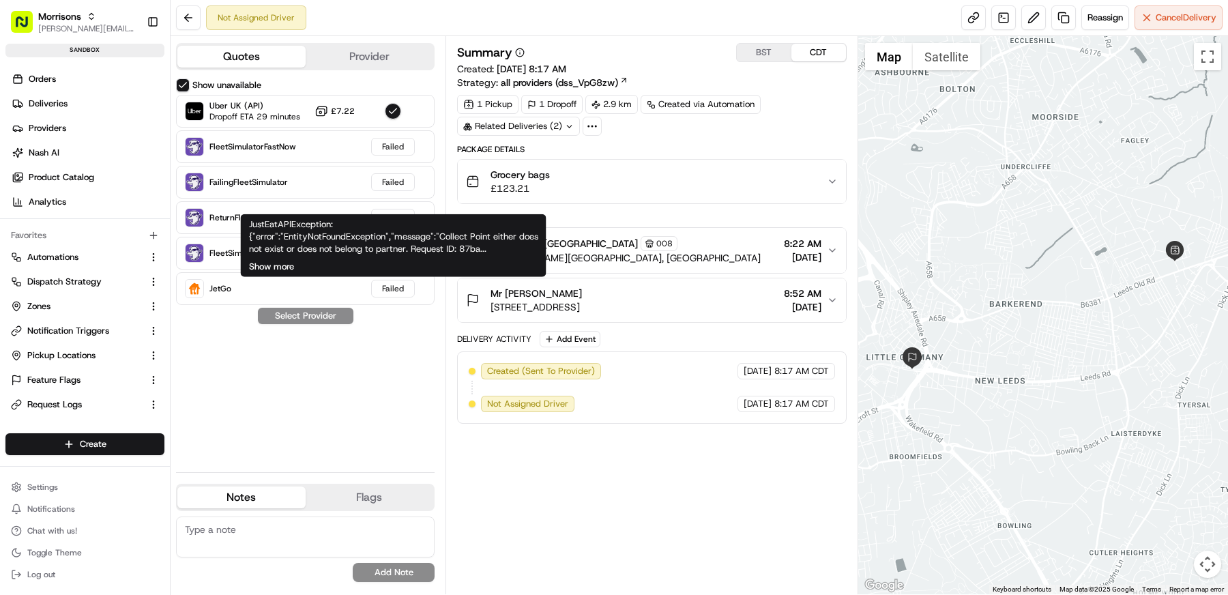 This screenshot has height=595, width=1228. I want to click on div: Related Deliveries (2), so click(519, 126).